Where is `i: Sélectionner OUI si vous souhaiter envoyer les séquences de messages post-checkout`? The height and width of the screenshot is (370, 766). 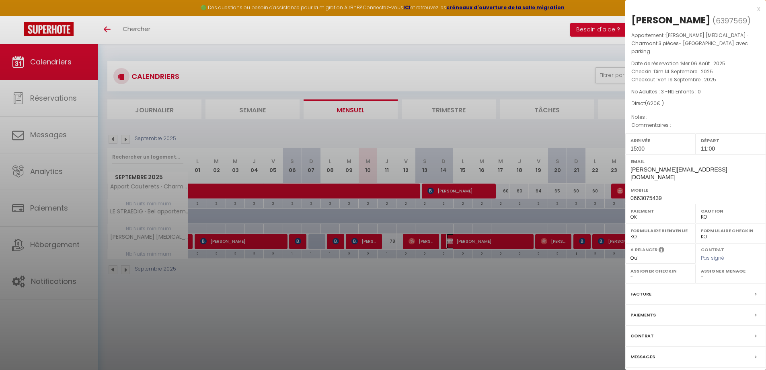
i: Sélectionner OUI si vous souhaiter envoyer les séquences de messages post-checkout is located at coordinates (662, 251).